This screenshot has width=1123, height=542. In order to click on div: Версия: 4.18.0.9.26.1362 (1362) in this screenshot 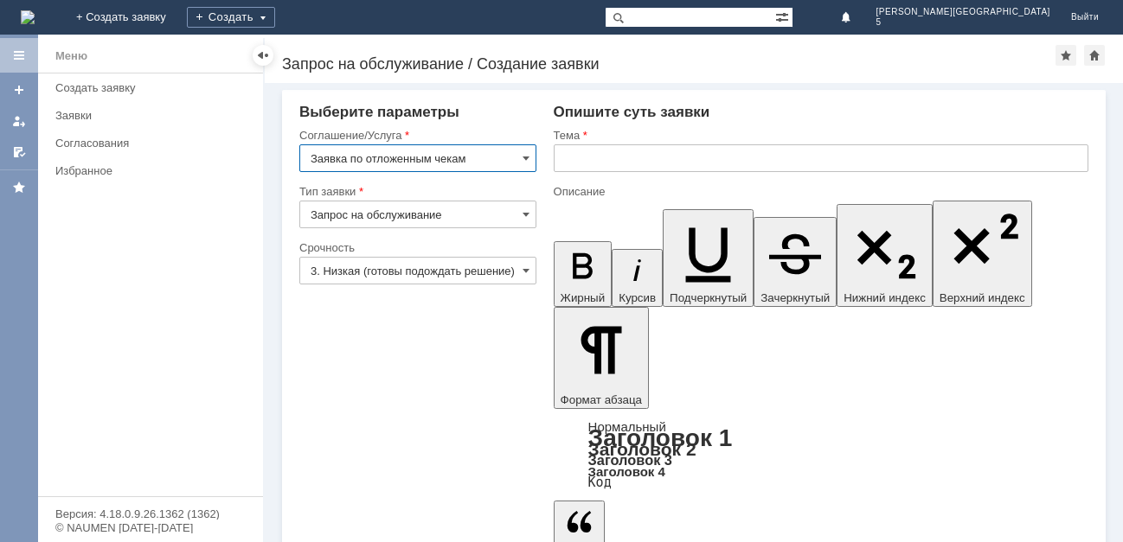, I will do `click(151, 514)`.